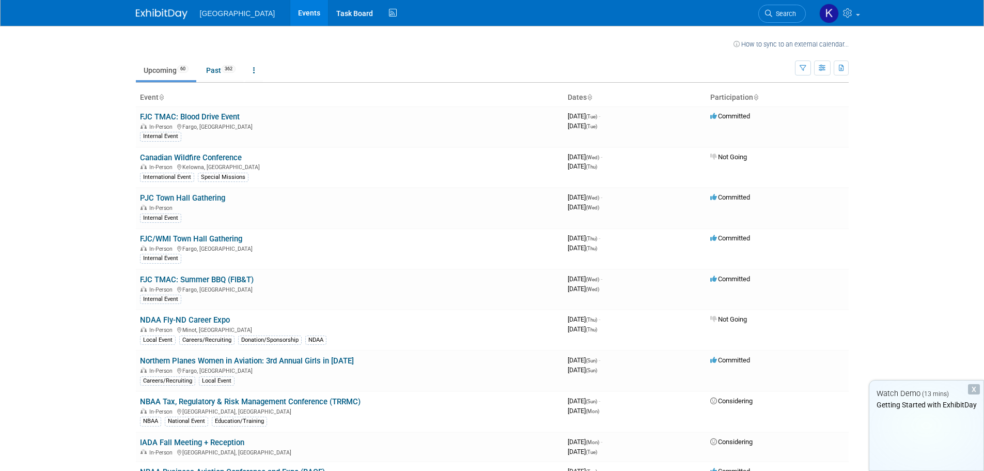 This screenshot has width=984, height=471. Describe the element at coordinates (250, 402) in the screenshot. I see `a: NBAA Tax, Regulatory & Risk Management Conference (TRRMC)` at that location.